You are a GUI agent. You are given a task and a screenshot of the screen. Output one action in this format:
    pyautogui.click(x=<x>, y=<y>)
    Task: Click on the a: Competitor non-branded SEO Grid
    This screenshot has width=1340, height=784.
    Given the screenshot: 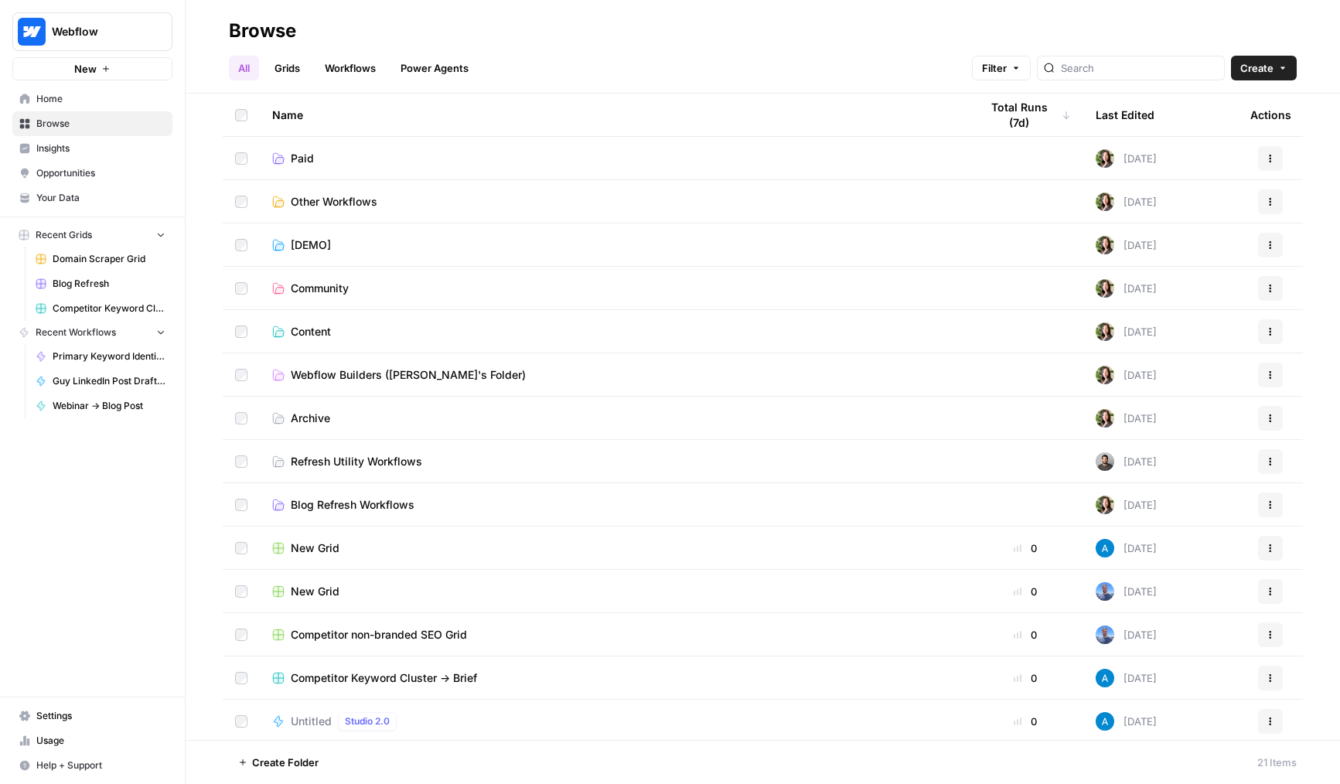 What is the action you would take?
    pyautogui.click(x=613, y=635)
    